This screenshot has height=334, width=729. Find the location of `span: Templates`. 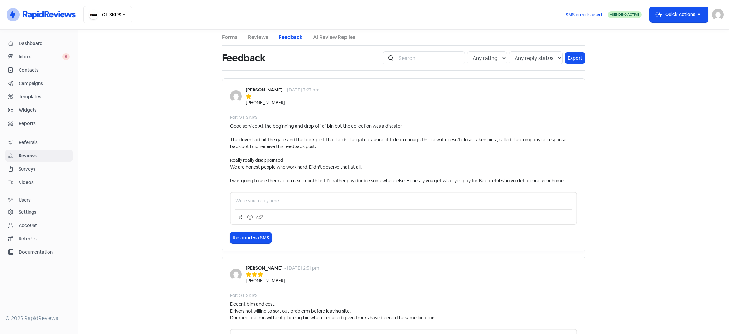

span: Templates is located at coordinates (44, 97).